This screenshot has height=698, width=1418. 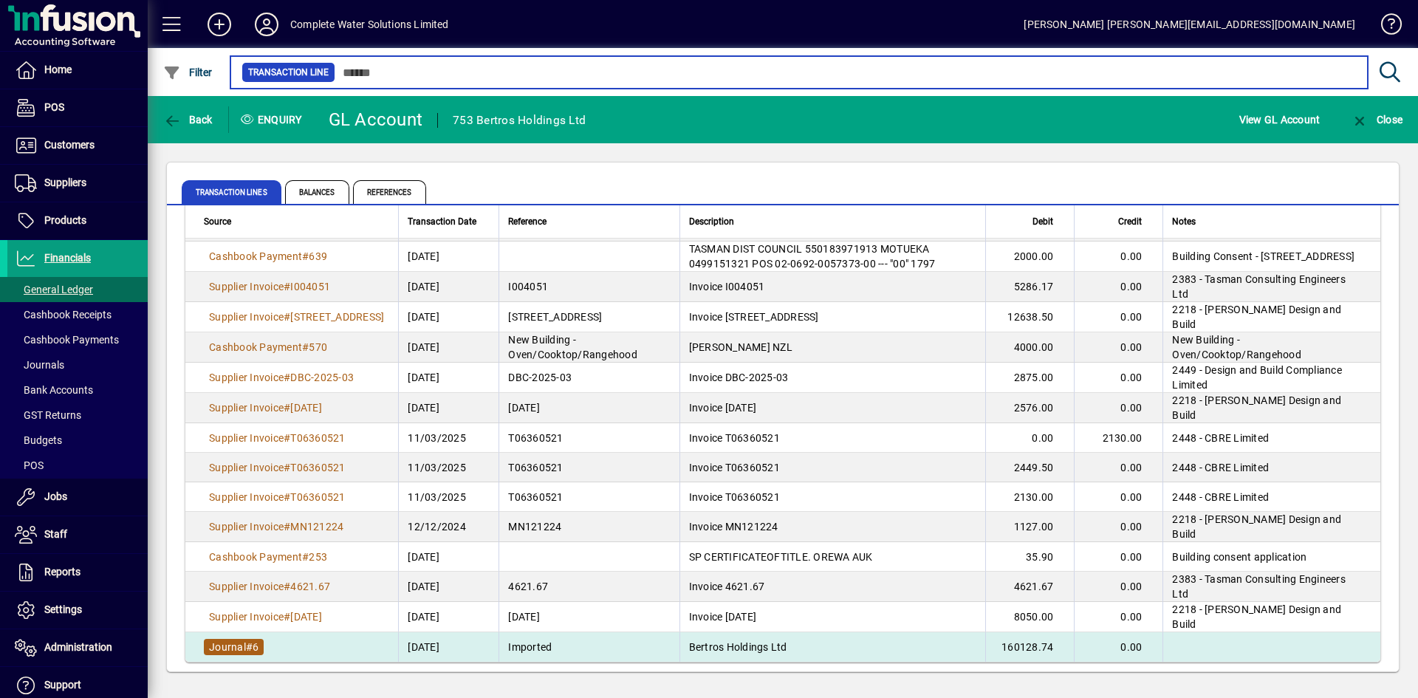 What do you see at coordinates (188, 120) in the screenshot?
I see `span: Back` at bounding box center [188, 120].